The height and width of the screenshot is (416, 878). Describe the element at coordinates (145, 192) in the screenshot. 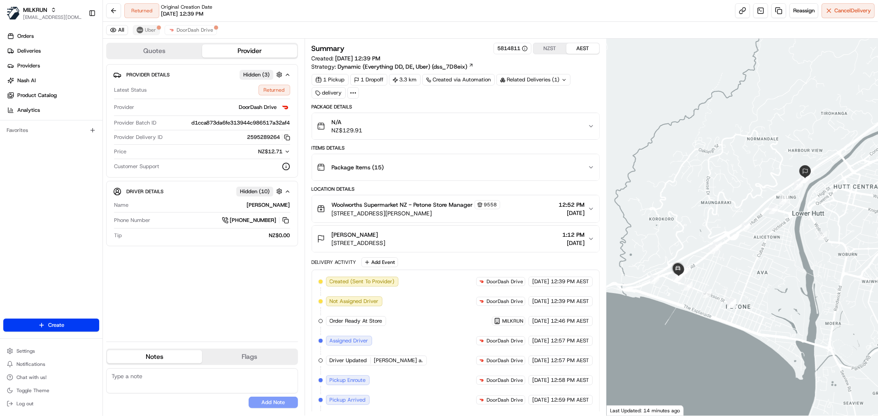

I see `span: Driver Details` at that location.